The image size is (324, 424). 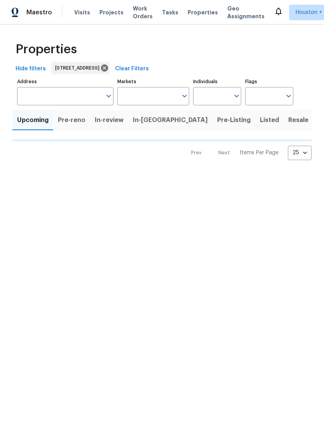 What do you see at coordinates (143, 12) in the screenshot?
I see `span: Work Orders` at bounding box center [143, 12].